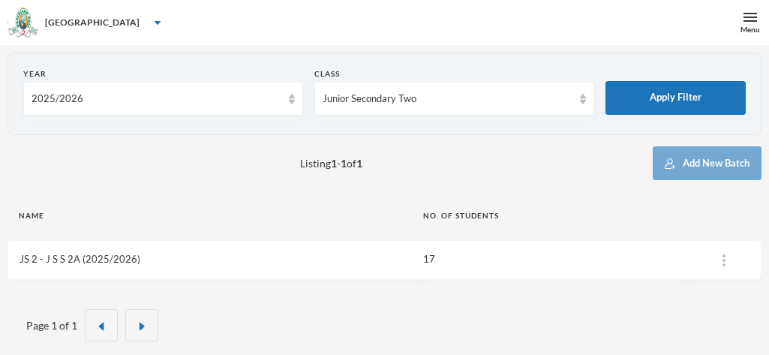 This screenshot has width=769, height=355. What do you see at coordinates (209, 215) in the screenshot?
I see `th: Name` at bounding box center [209, 215].